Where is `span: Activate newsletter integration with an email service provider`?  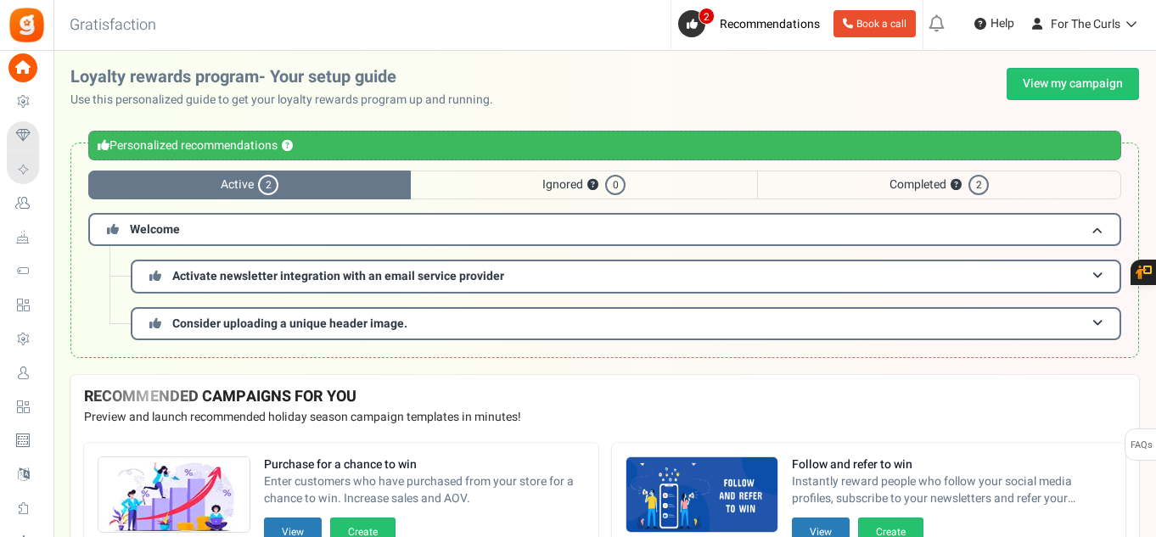
span: Activate newsletter integration with an email service provider is located at coordinates (338, 276).